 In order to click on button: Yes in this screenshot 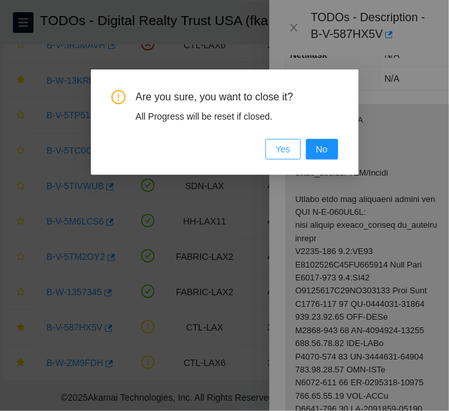, I will do `click(283, 149)`.